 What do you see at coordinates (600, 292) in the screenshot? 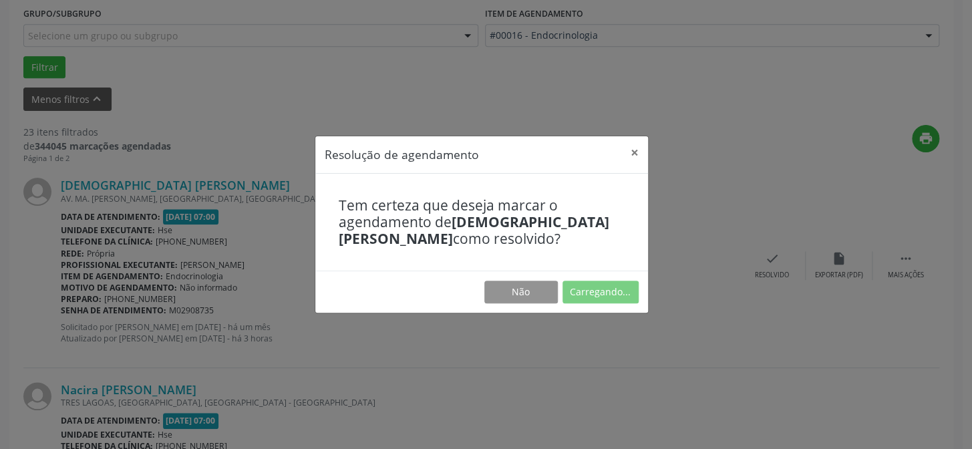
I see `button: Carregando...` at bounding box center [600, 292].